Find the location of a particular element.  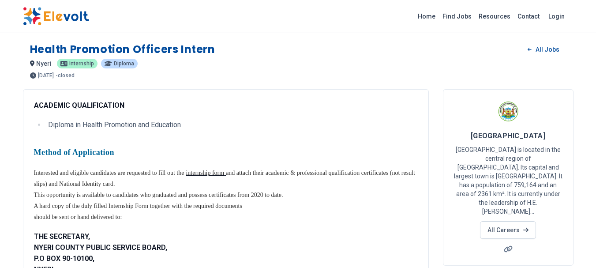

strong: THE SECRETARY, is located at coordinates (62, 236).